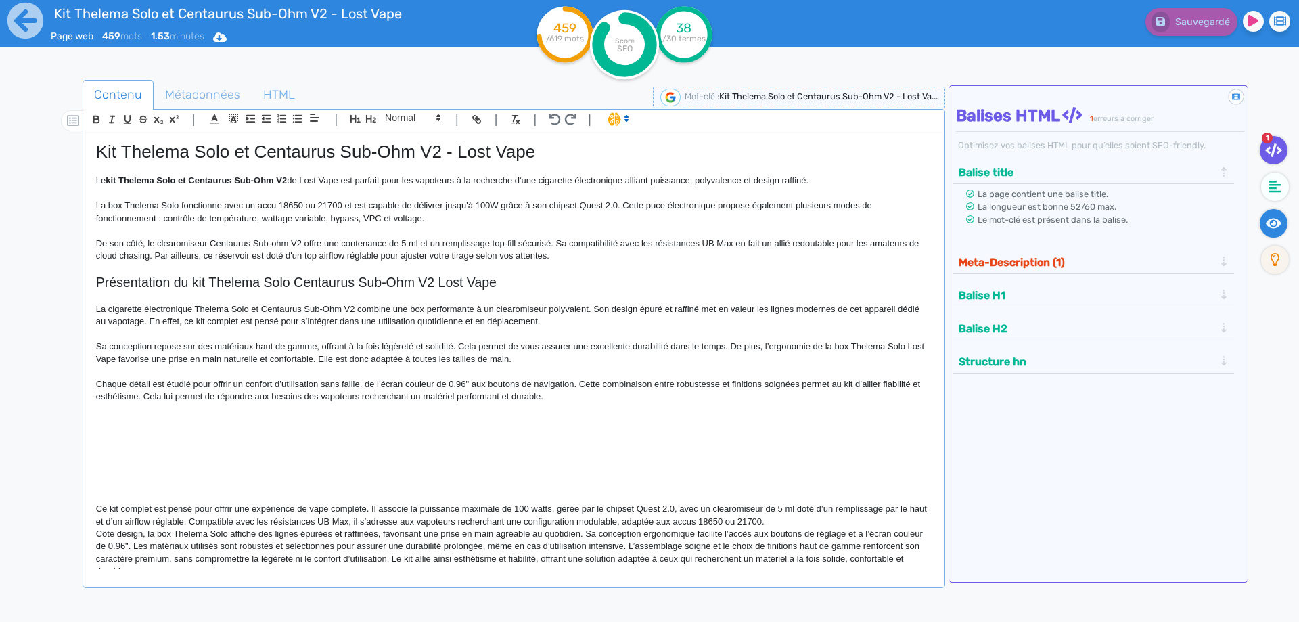 The height and width of the screenshot is (622, 1299). Describe the element at coordinates (624, 41) in the screenshot. I see `tspan: Score` at that location.